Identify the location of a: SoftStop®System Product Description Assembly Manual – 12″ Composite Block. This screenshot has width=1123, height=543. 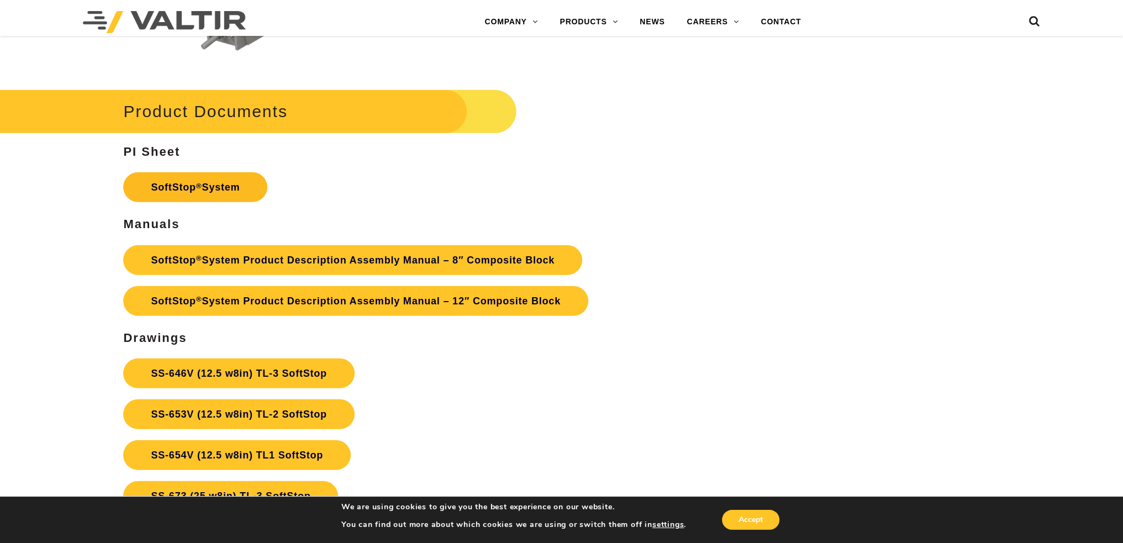
(355, 301).